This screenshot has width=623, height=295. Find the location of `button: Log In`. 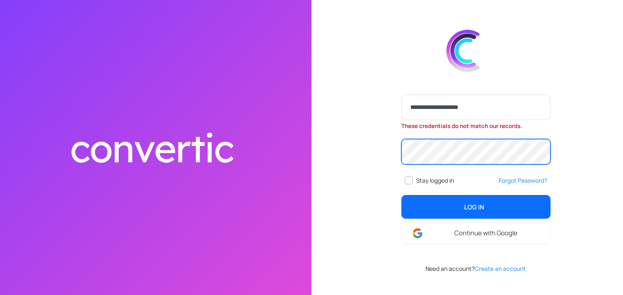

button: Log In is located at coordinates (476, 207).